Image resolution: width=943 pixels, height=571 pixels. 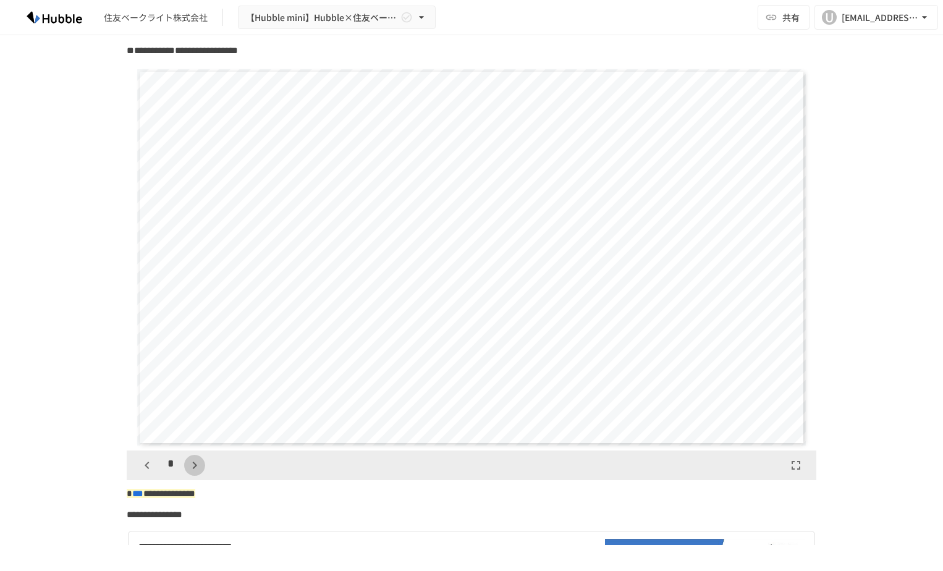 What do you see at coordinates (337, 17) in the screenshot?
I see `button: 【Hubble mini】Hubble×住友ベークライト オンボーディングプロジェクト` at bounding box center [337, 17].